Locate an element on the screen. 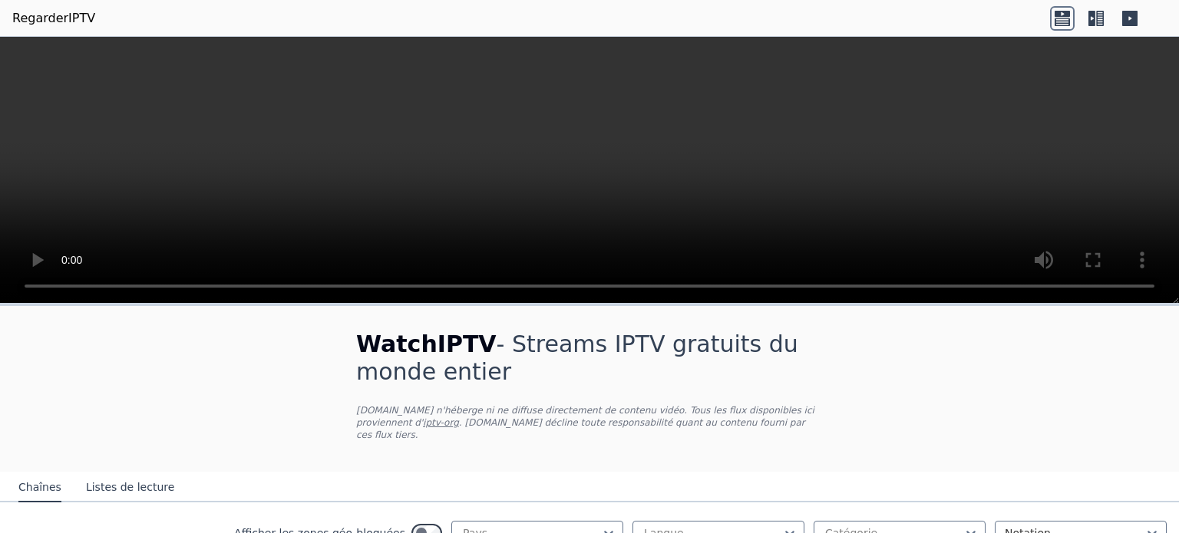  a: RegarderIPTV is located at coordinates (54, 18).